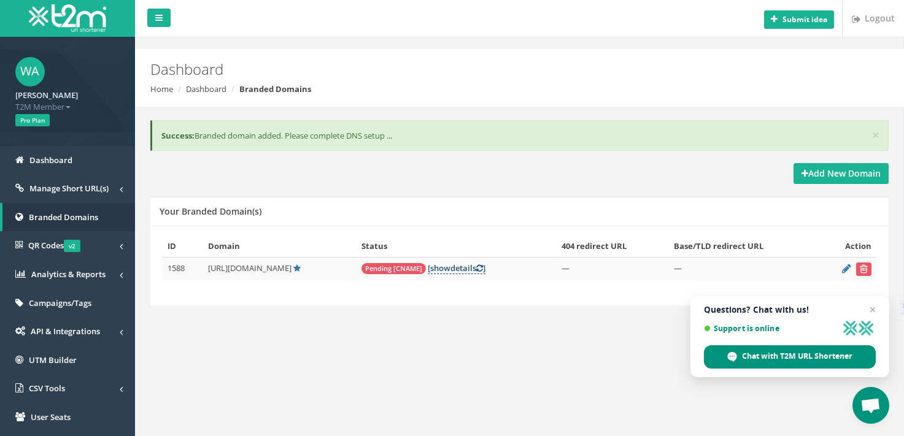  Describe the element at coordinates (69, 188) in the screenshot. I see `span: Manage Short URL(s)` at that location.